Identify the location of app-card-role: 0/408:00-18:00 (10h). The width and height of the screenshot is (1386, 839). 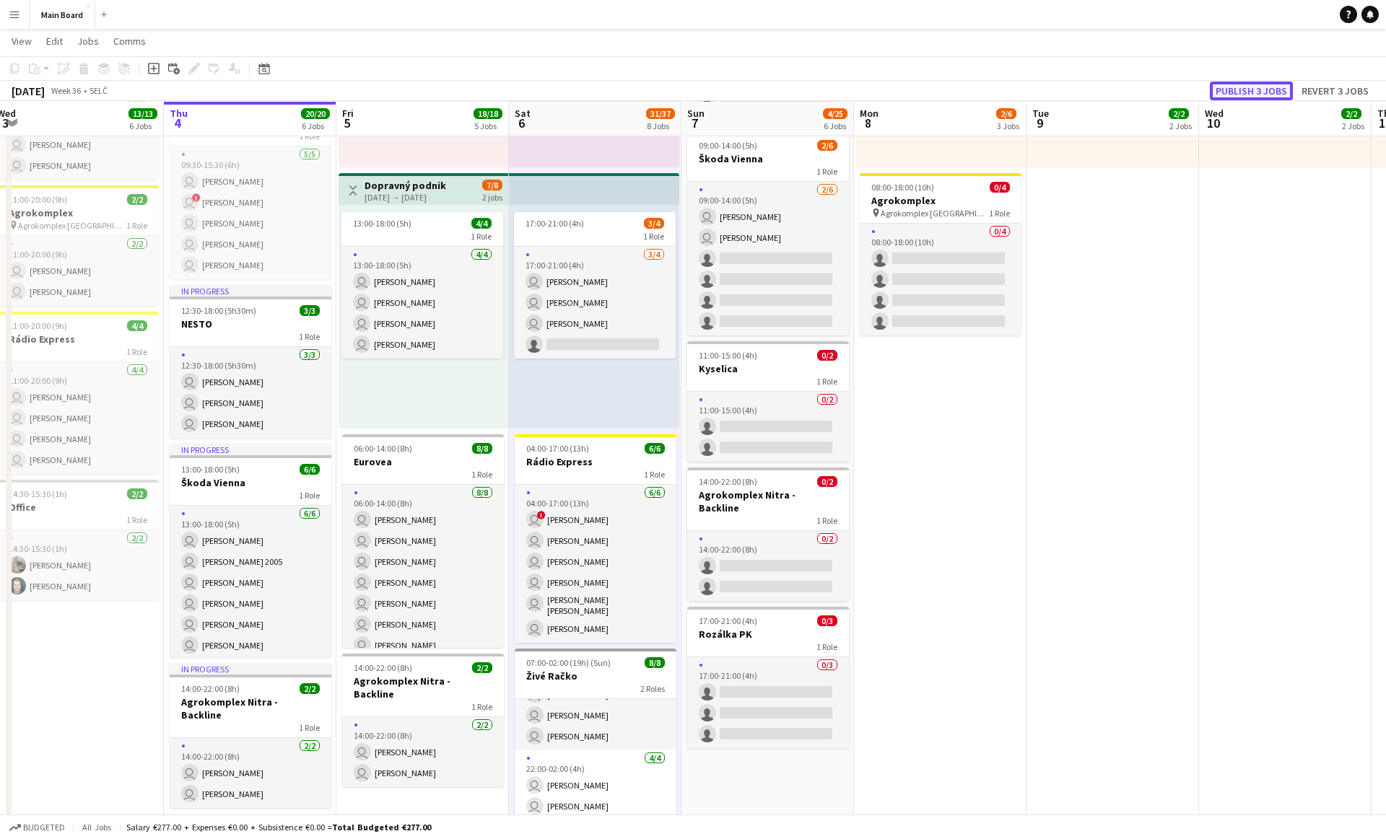
(940, 279).